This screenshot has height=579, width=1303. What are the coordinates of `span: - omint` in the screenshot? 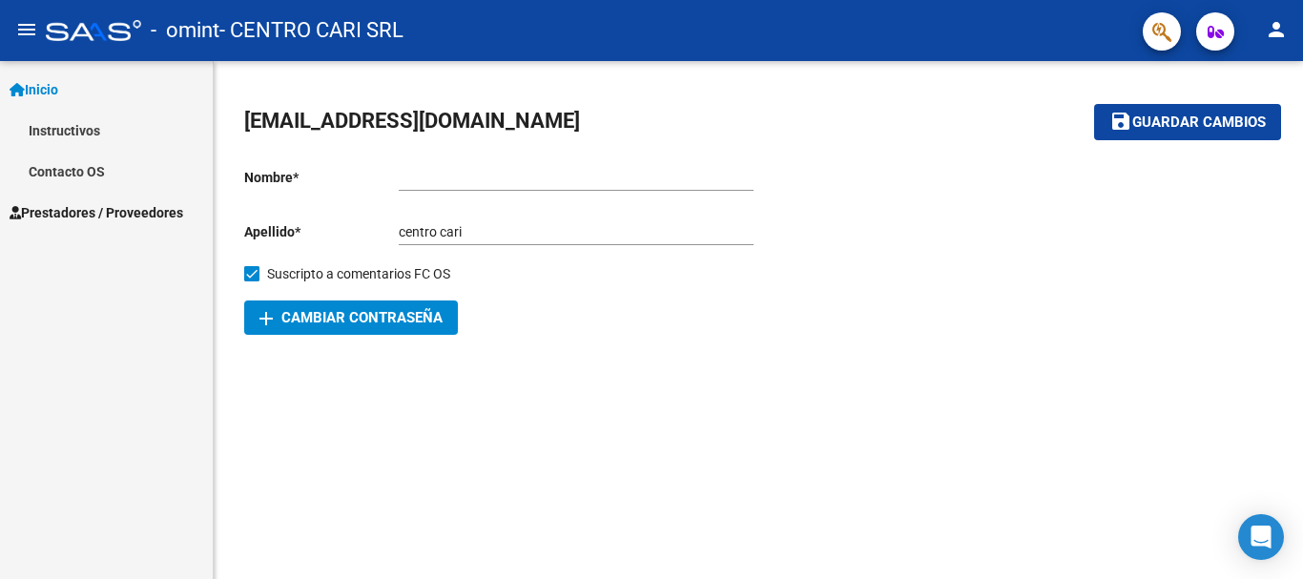 It's located at (185, 31).